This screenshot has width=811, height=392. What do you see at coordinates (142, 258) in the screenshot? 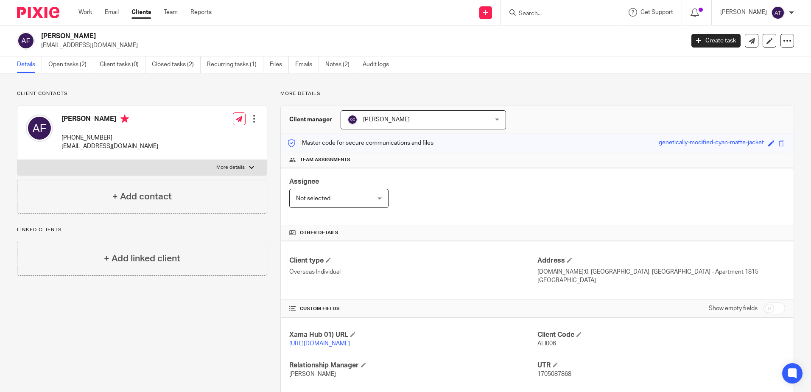
I see `h4: + Add linked client` at bounding box center [142, 258].